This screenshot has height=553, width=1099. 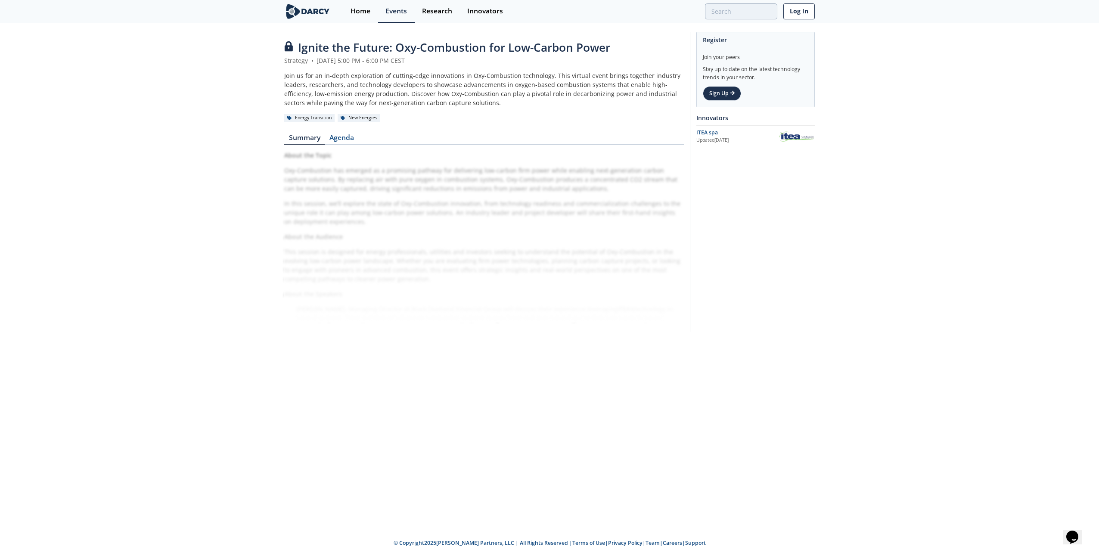 What do you see at coordinates (695, 542) in the screenshot?
I see `a: Support` at bounding box center [695, 542].